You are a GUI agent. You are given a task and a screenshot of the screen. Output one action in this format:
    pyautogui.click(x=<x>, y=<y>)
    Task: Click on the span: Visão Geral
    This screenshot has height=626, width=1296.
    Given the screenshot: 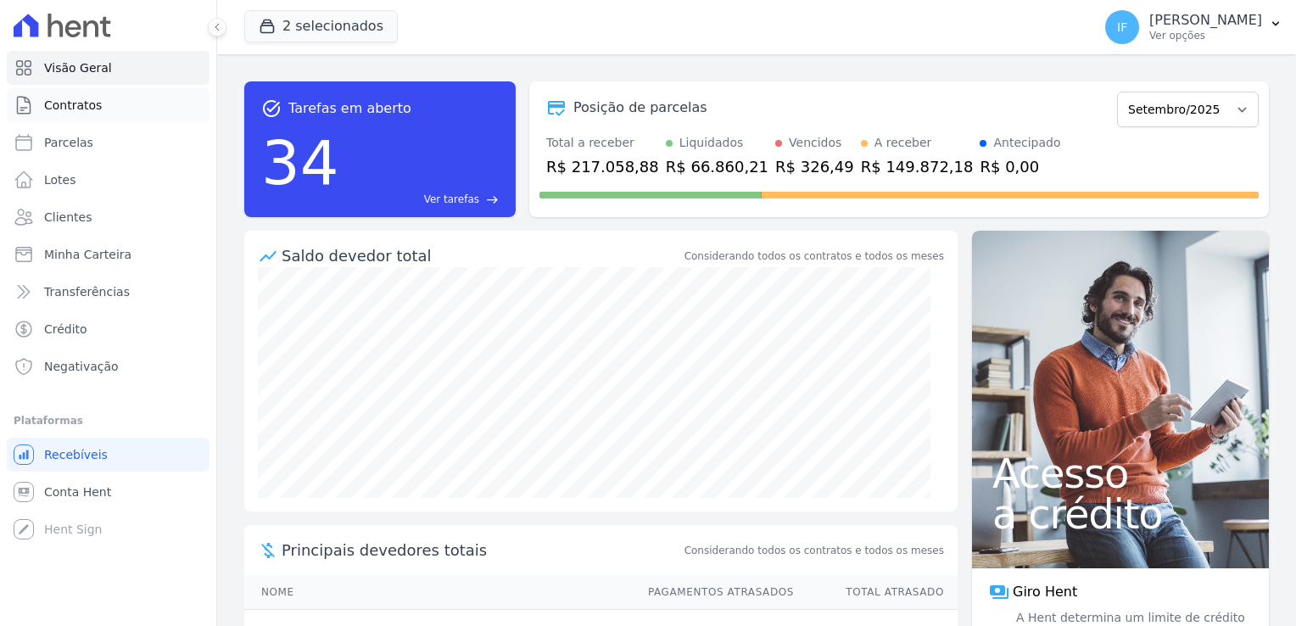 What is the action you would take?
    pyautogui.click(x=78, y=68)
    